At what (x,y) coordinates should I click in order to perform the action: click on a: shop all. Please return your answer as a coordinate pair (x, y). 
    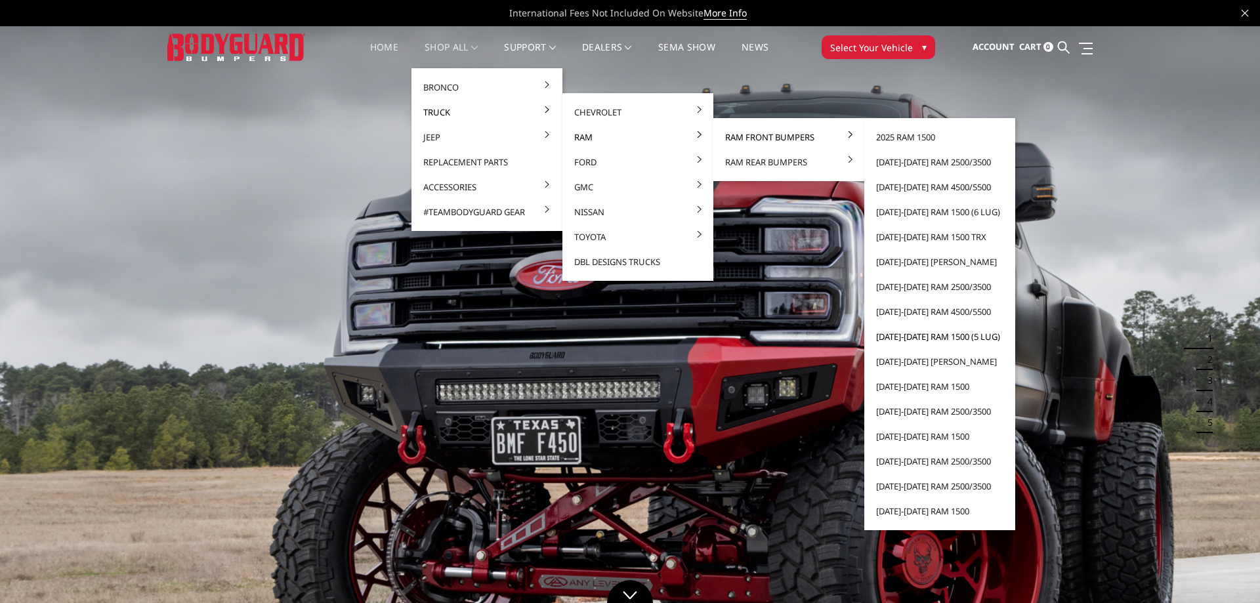
    Looking at the image, I should click on (451, 55).